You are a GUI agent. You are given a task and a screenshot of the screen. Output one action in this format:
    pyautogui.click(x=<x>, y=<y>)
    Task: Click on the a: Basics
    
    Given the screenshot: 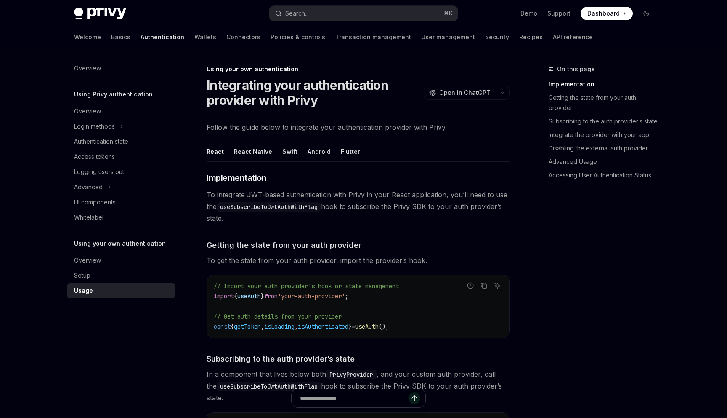 What is the action you would take?
    pyautogui.click(x=121, y=37)
    